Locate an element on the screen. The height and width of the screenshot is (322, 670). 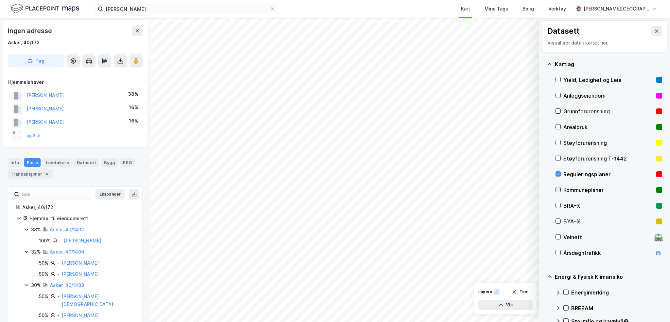
div: Arealbruk is located at coordinates (609, 127).